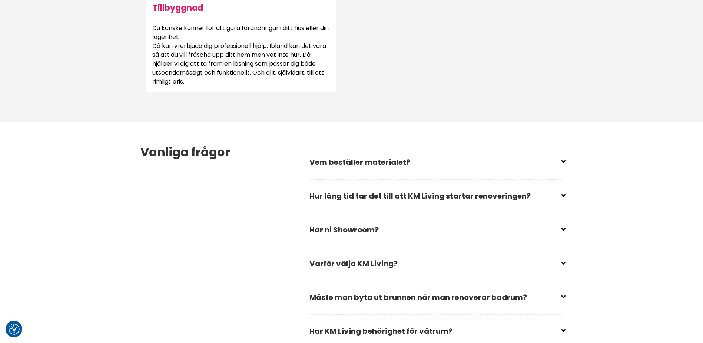  Describe the element at coordinates (436, 165) in the screenshot. I see `h2: Vem beställer materialet?` at that location.